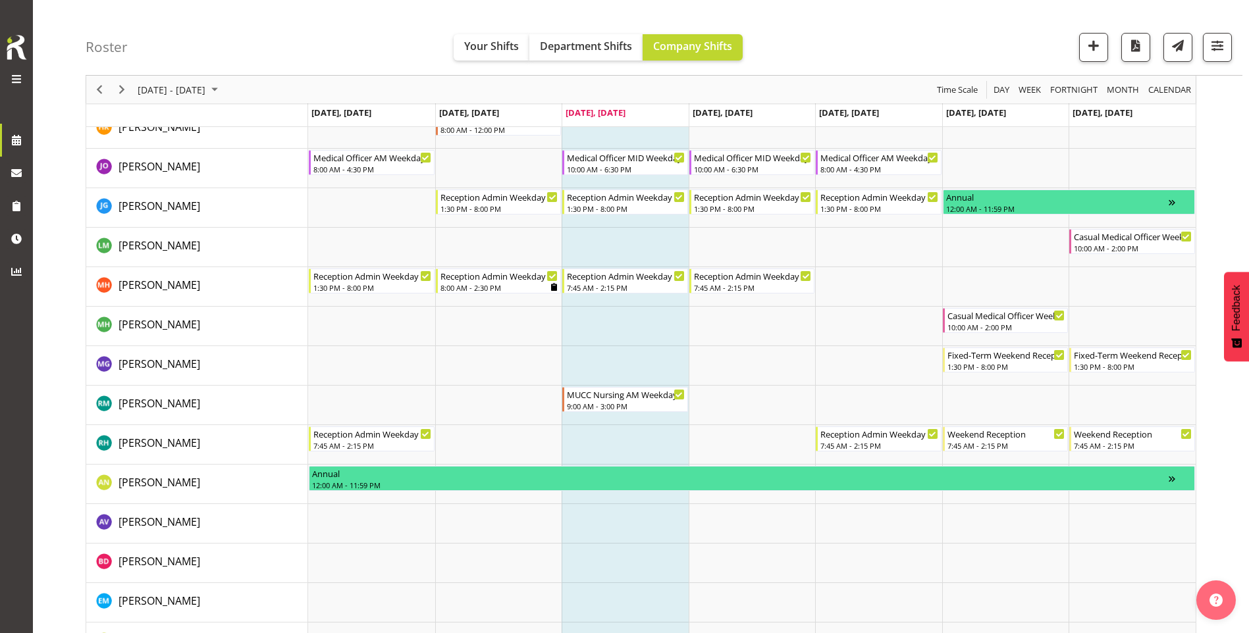 This screenshot has height=633, width=1249. What do you see at coordinates (1005, 321) in the screenshot?
I see `div: Marisa Hoogenboom"s event - Casual Medical Officer Weekend Begin From Saturday, September 13, 202...` at bounding box center [1005, 321].